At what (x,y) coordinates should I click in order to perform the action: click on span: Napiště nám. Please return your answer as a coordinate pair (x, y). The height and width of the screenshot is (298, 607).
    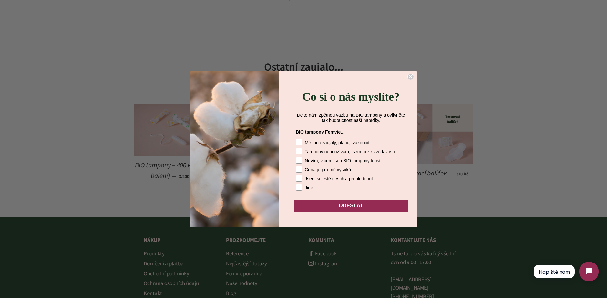
    Looking at the image, I should click on (26, 15).